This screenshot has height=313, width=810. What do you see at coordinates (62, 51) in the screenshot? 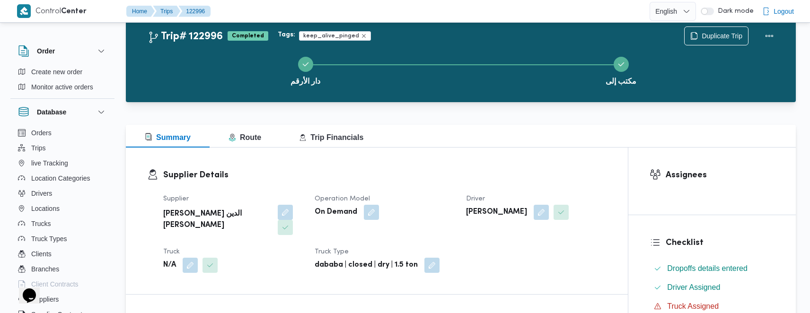
I see `button: Order` at bounding box center [62, 51].